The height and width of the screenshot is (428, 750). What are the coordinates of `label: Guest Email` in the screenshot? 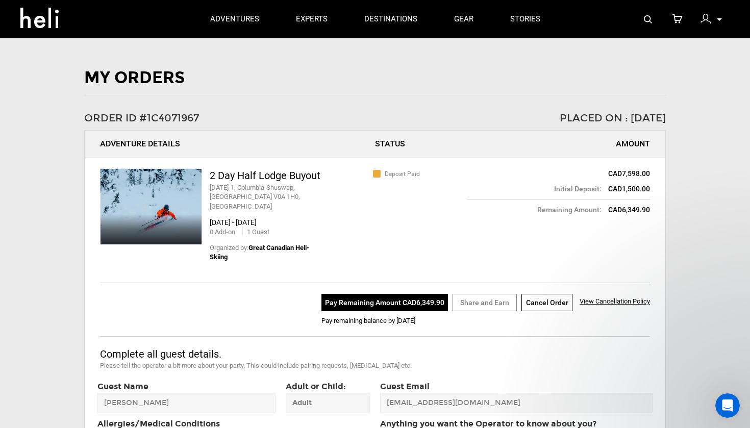 It's located at (405, 387).